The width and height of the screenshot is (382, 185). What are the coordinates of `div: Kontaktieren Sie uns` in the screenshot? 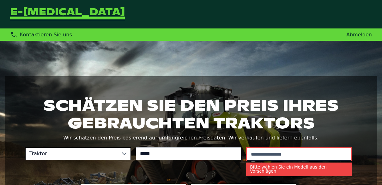 It's located at (41, 34).